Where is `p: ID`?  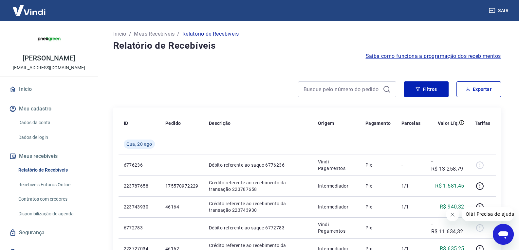
p: ID is located at coordinates (126, 123).